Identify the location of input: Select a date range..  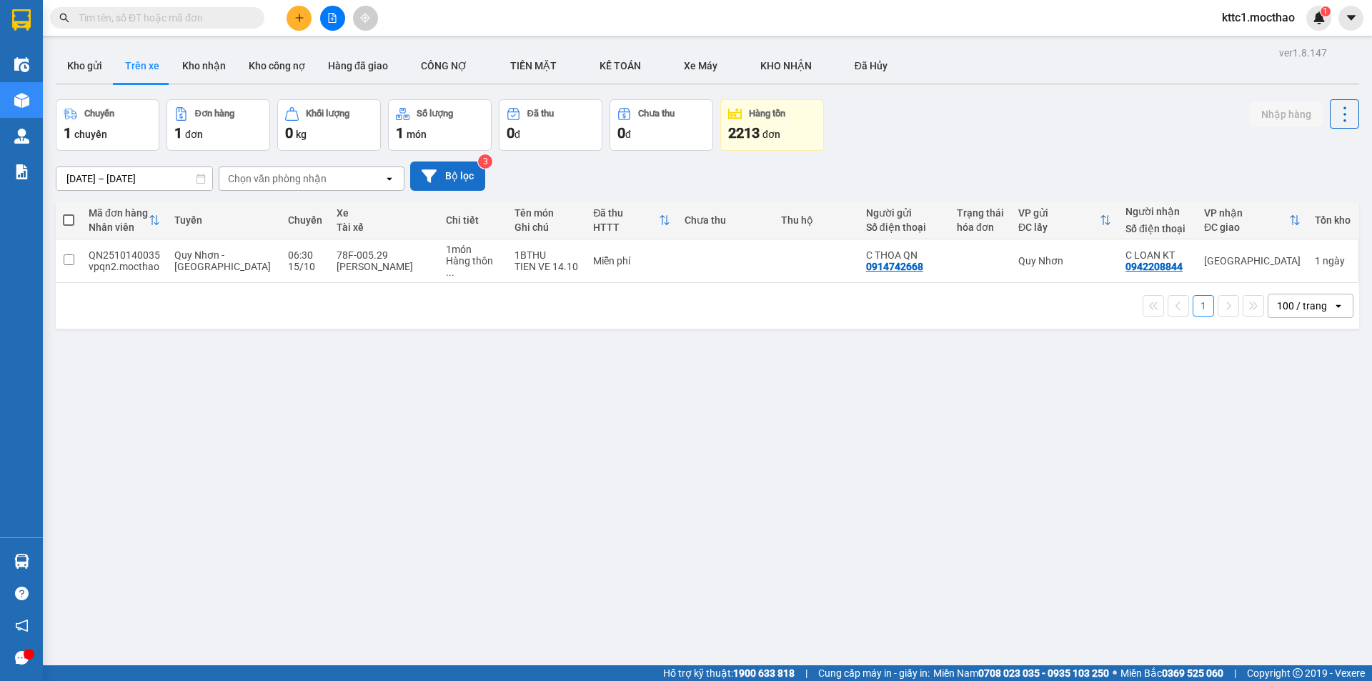
(134, 179).